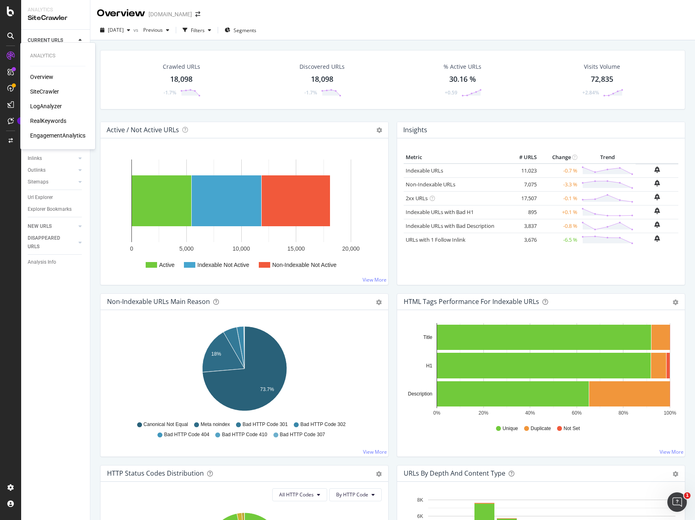 The image size is (695, 520). I want to click on a: Indexable URLs with Bad Description, so click(450, 226).